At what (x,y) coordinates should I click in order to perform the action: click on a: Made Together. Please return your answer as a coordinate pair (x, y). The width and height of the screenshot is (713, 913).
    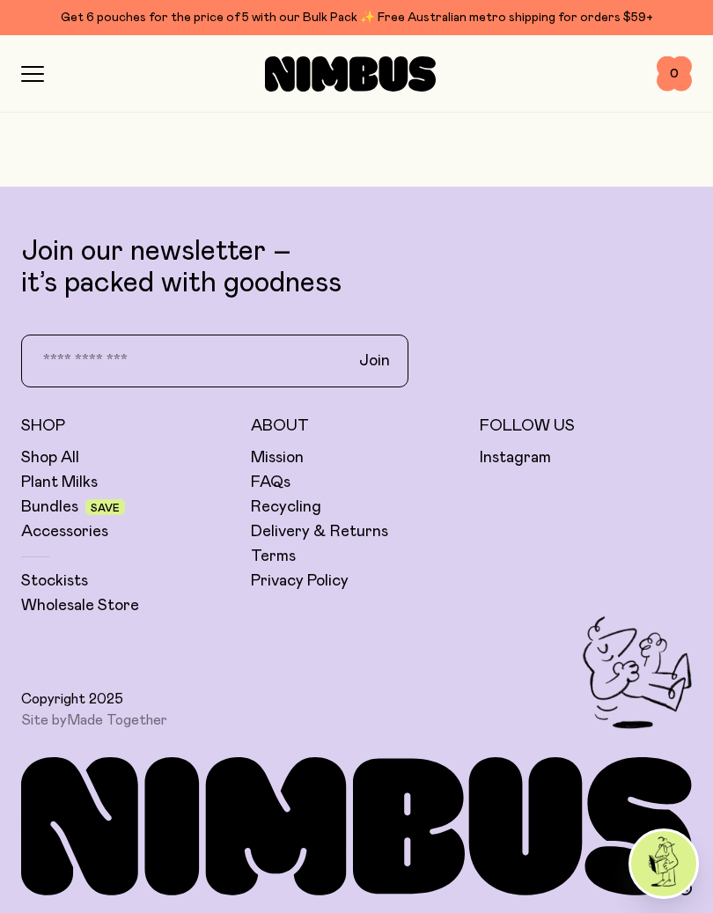
    Looking at the image, I should click on (117, 720).